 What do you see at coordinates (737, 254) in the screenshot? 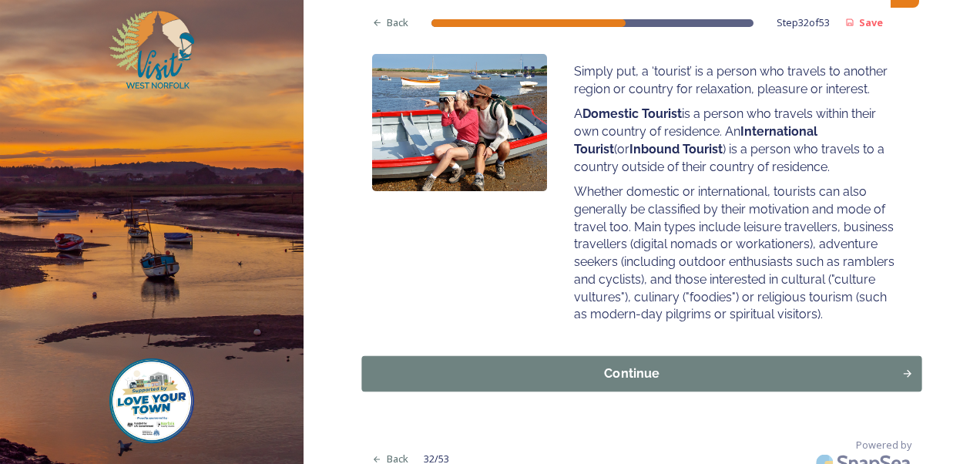
I see `p: Whether domestic or international, tourists can also generally be classified by their motivation ...` at bounding box center [737, 254].